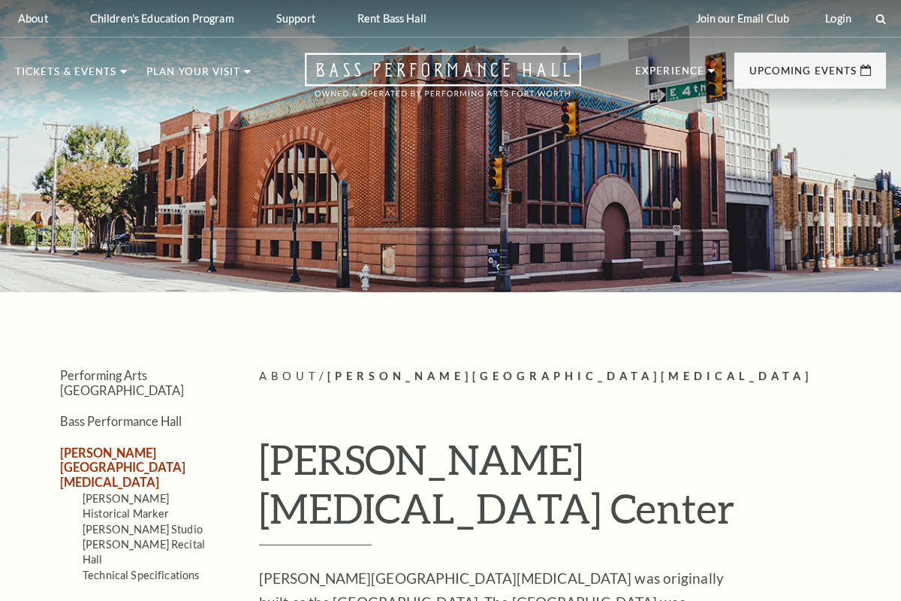 This screenshot has width=901, height=601. Describe the element at coordinates (33, 18) in the screenshot. I see `p: About` at that location.